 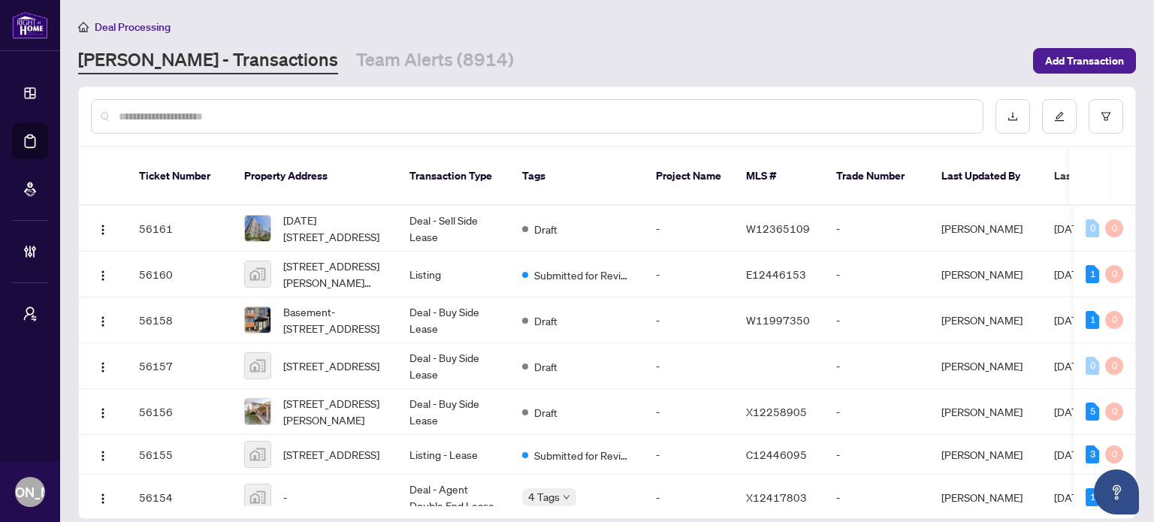 What do you see at coordinates (776, 274) in the screenshot?
I see `span: E12446153` at bounding box center [776, 274].